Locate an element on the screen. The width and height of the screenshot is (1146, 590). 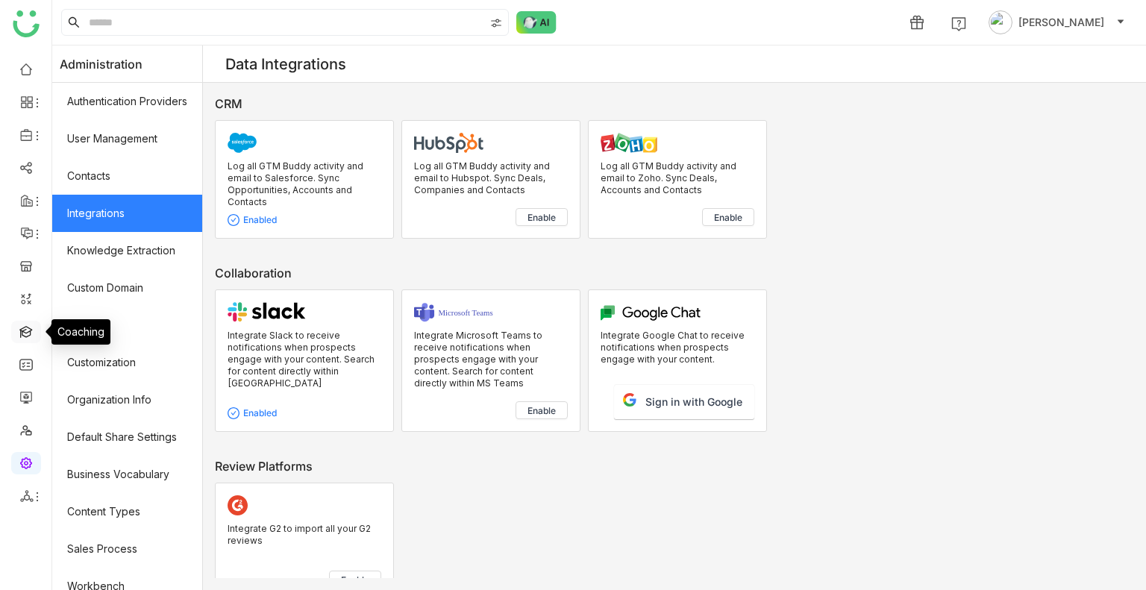
div: Coaching is located at coordinates (81, 332).